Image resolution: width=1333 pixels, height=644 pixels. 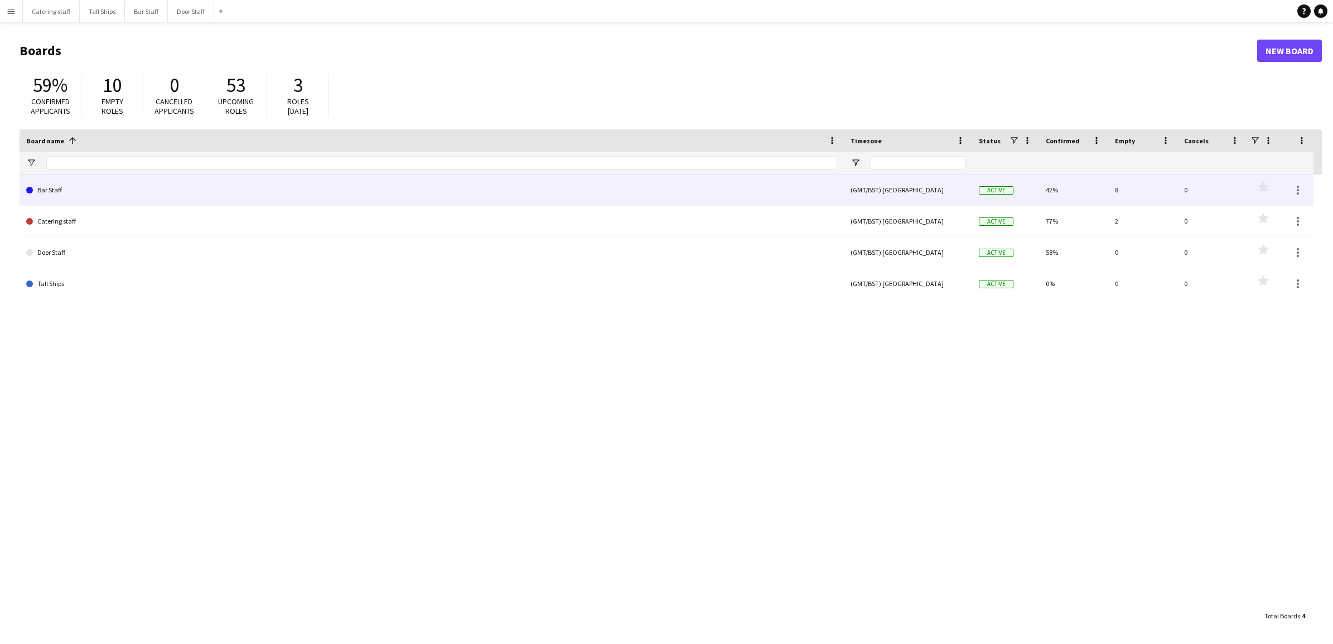 I want to click on button: Door Staff, so click(x=191, y=11).